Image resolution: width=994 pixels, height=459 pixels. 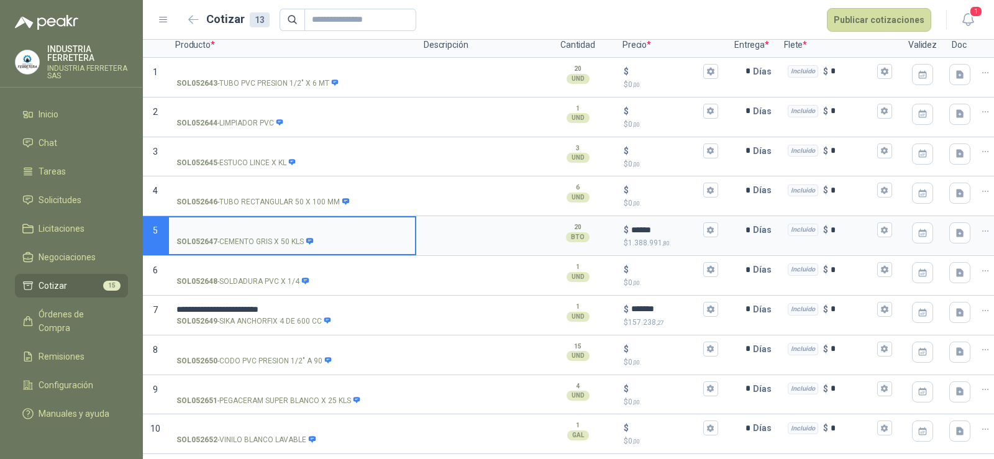 What do you see at coordinates (292, 45) in the screenshot?
I see `p: Producto` at bounding box center [292, 45].